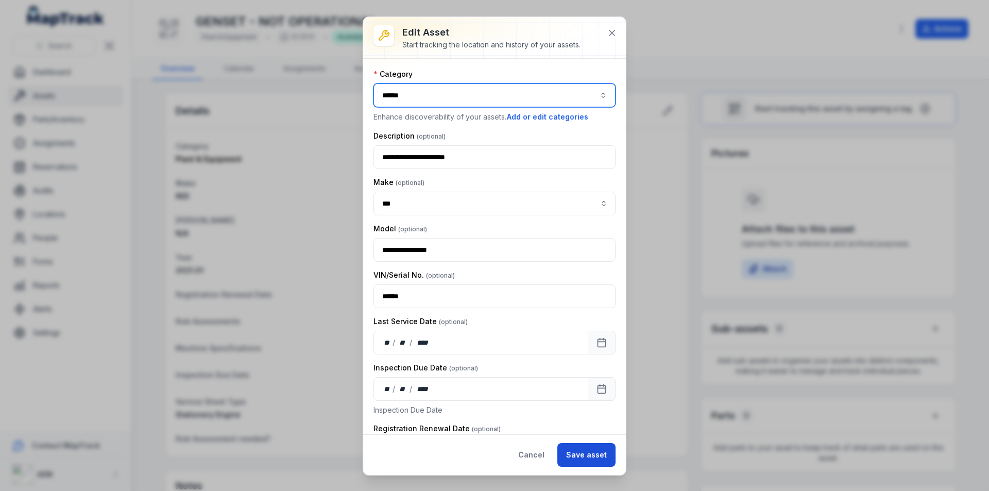  What do you see at coordinates (495, 117) in the screenshot?
I see `p: Enhance discoverability of your assets.` at bounding box center [495, 117].